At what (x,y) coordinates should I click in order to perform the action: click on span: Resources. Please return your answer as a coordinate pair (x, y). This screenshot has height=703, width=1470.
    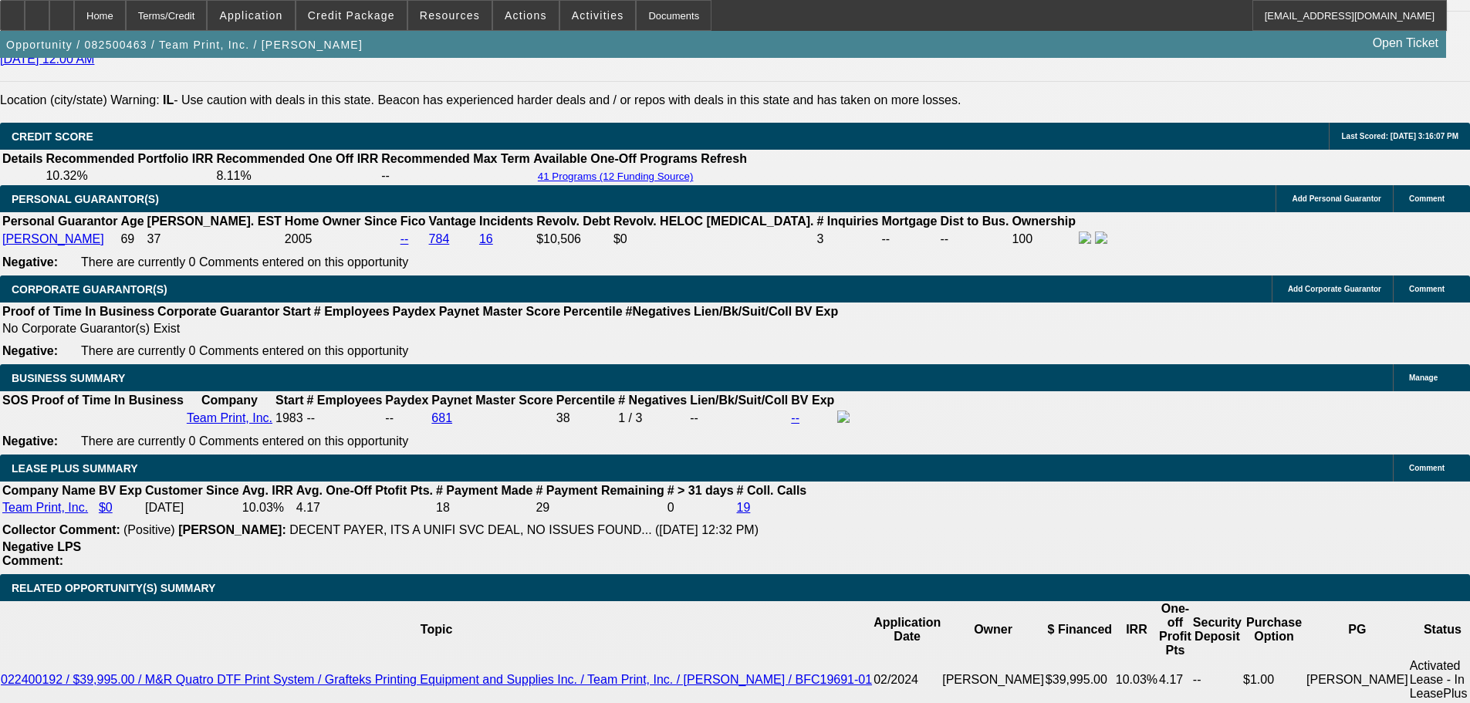
    Looking at the image, I should click on (450, 15).